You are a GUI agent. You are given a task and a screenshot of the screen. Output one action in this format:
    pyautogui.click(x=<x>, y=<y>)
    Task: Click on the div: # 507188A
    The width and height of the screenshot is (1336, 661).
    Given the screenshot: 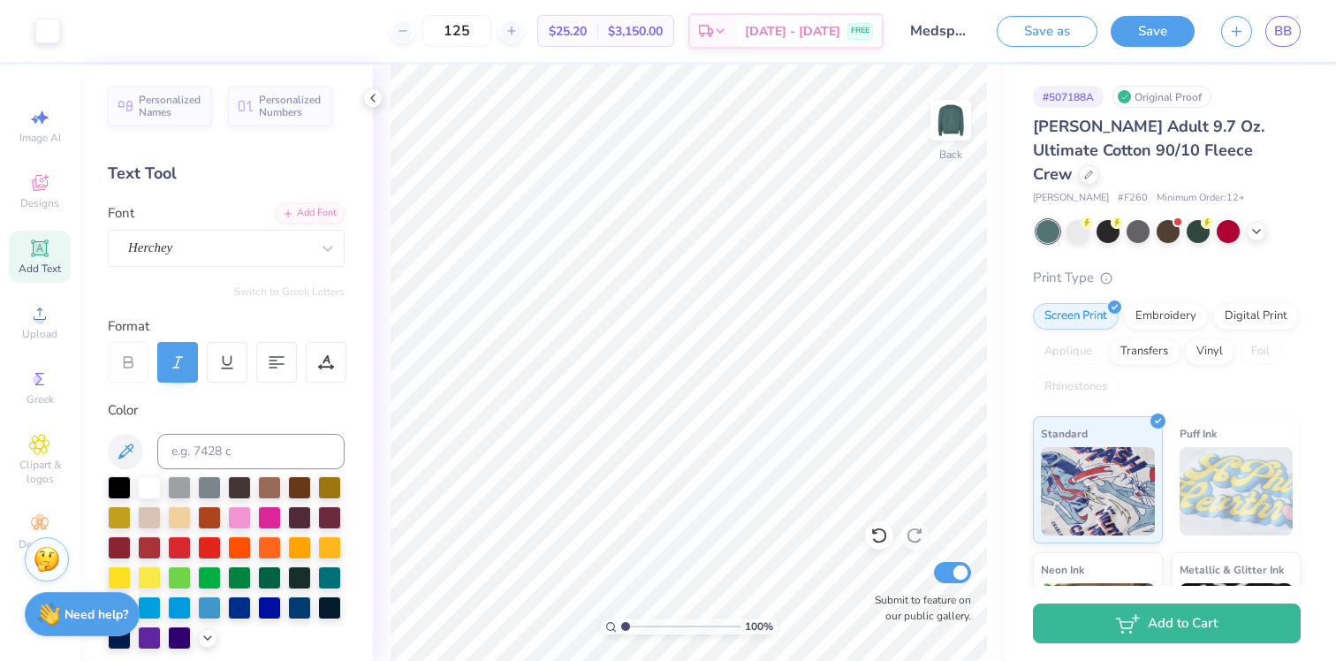 What is the action you would take?
    pyautogui.click(x=1068, y=96)
    